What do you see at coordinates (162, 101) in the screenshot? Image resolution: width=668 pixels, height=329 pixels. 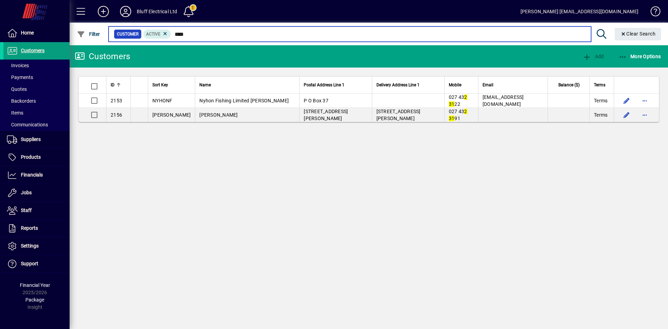 I see `span: NYHONF` at bounding box center [162, 101].